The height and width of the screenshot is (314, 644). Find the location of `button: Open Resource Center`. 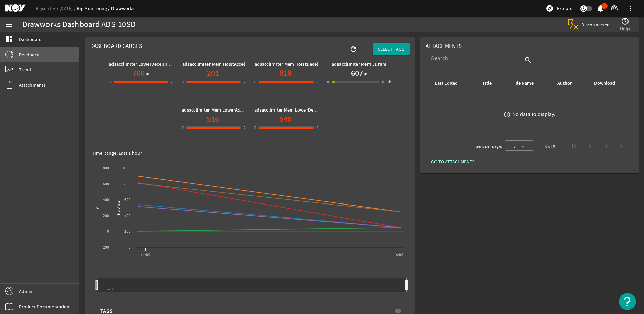

button: Open Resource Center is located at coordinates (628, 302).